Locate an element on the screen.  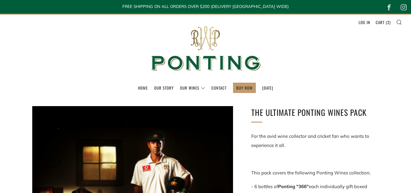
a: BUY NOW is located at coordinates (245, 88).